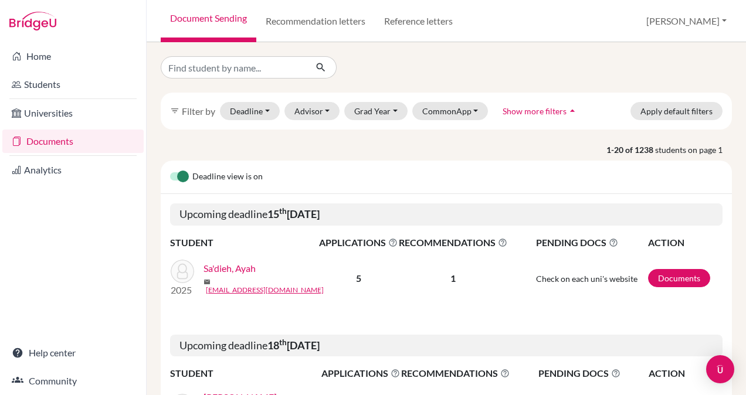  I want to click on a: Community, so click(73, 381).